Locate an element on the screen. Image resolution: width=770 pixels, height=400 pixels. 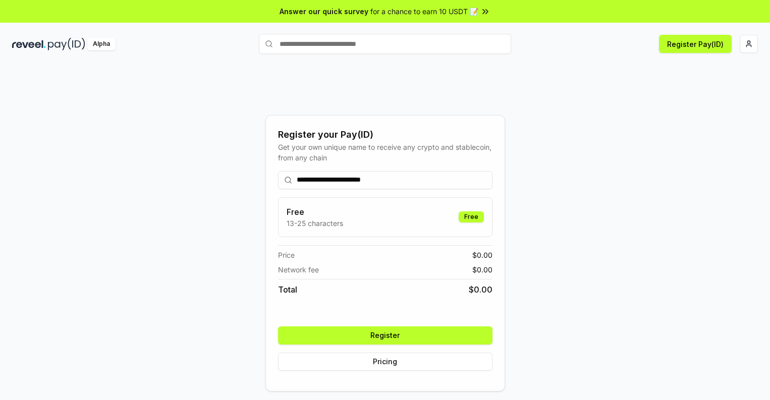
div: Free is located at coordinates (471, 217).